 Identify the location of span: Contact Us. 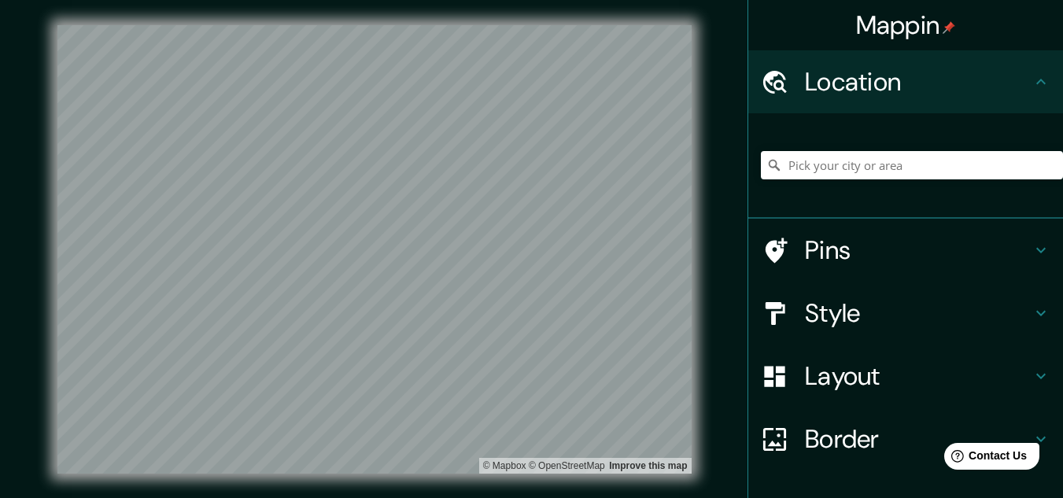
(75, 19).